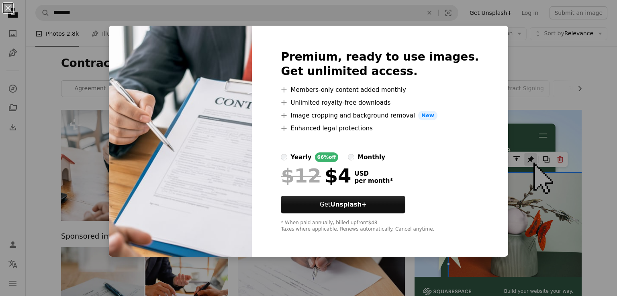  I want to click on input: yearly66%off, so click(284, 157).